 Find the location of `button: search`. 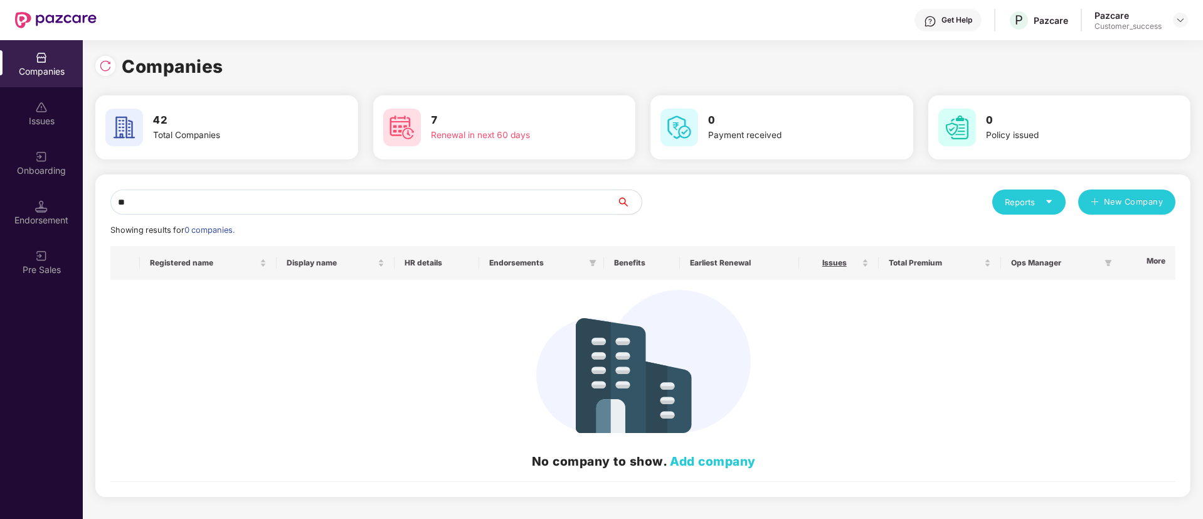

button: search is located at coordinates (629, 202).